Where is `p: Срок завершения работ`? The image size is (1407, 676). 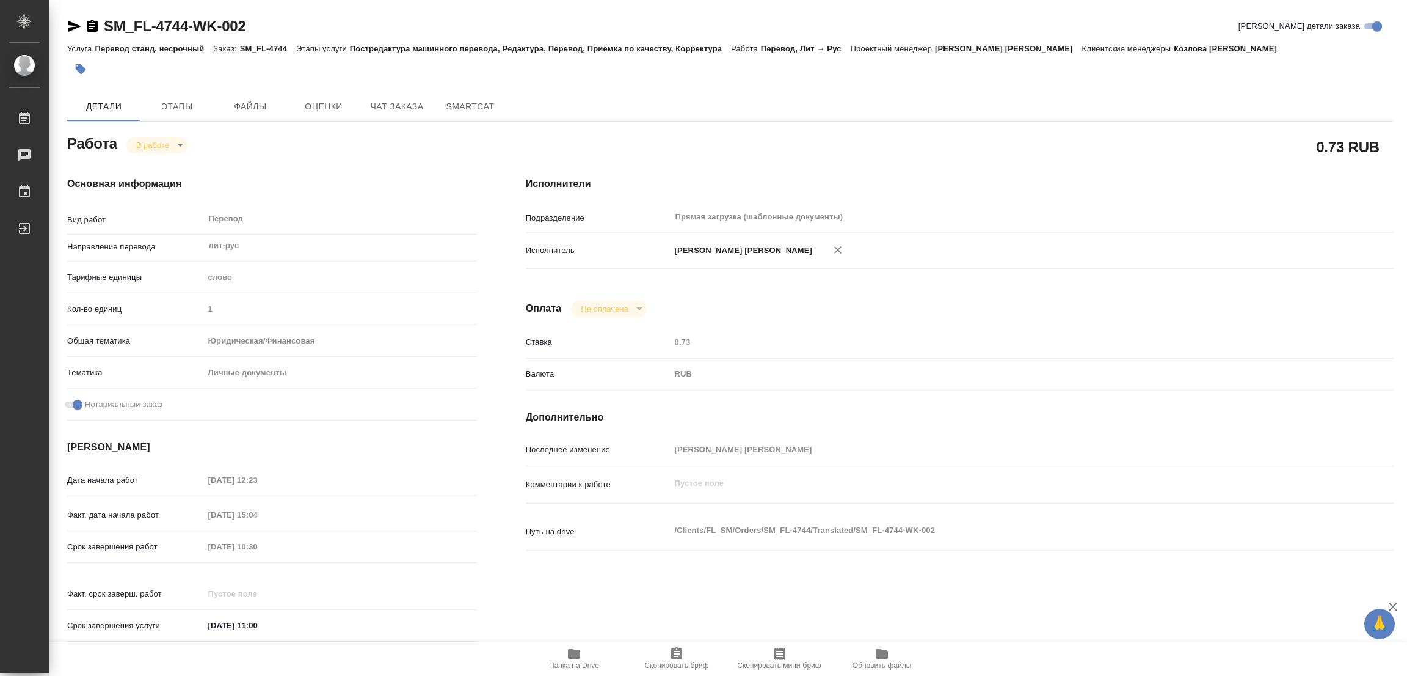
p: Срок завершения работ is located at coordinates (136, 547).